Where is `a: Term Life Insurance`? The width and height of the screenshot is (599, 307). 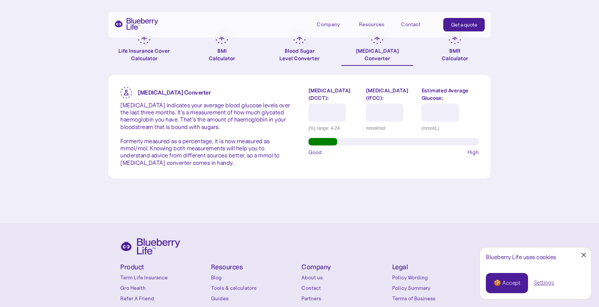
a: Term Life Insurance is located at coordinates (164, 277).